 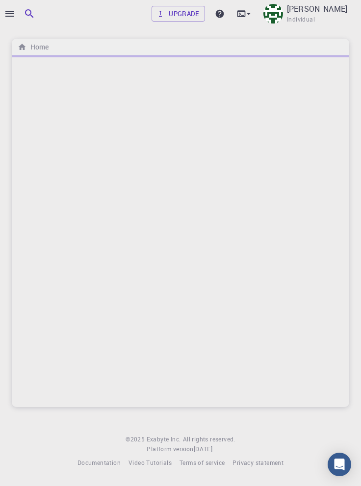 What do you see at coordinates (169, 449) in the screenshot?
I see `span: Platform version` at bounding box center [169, 449].